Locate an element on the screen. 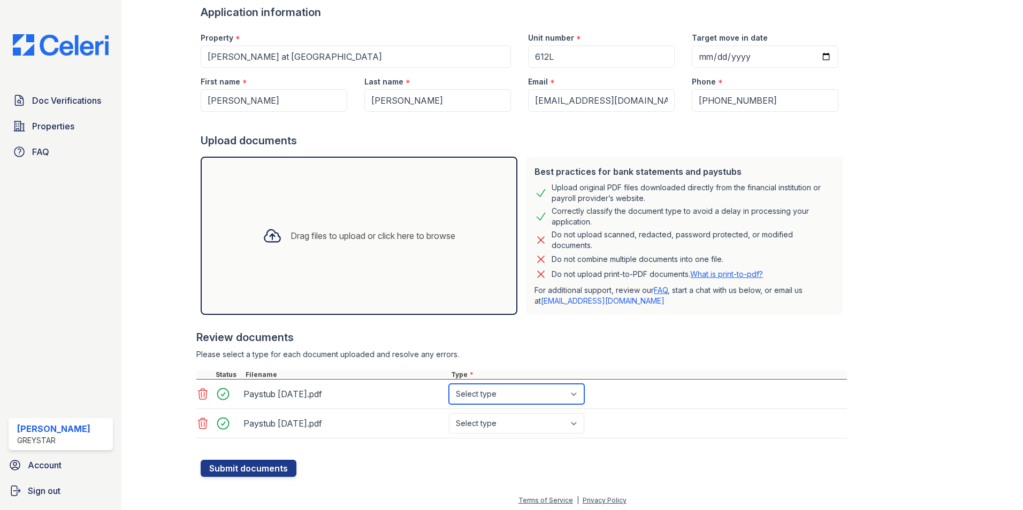 Image resolution: width=1023 pixels, height=510 pixels. label: Last name is located at coordinates (383, 82).